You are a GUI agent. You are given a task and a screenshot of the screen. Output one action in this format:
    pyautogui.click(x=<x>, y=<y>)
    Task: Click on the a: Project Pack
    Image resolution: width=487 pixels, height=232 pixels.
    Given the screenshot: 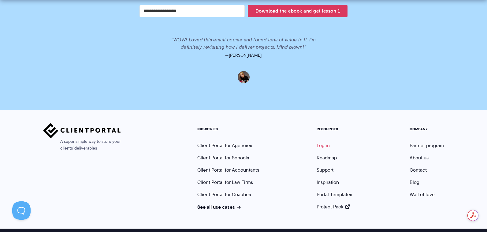 What is the action you would take?
    pyautogui.click(x=333, y=206)
    